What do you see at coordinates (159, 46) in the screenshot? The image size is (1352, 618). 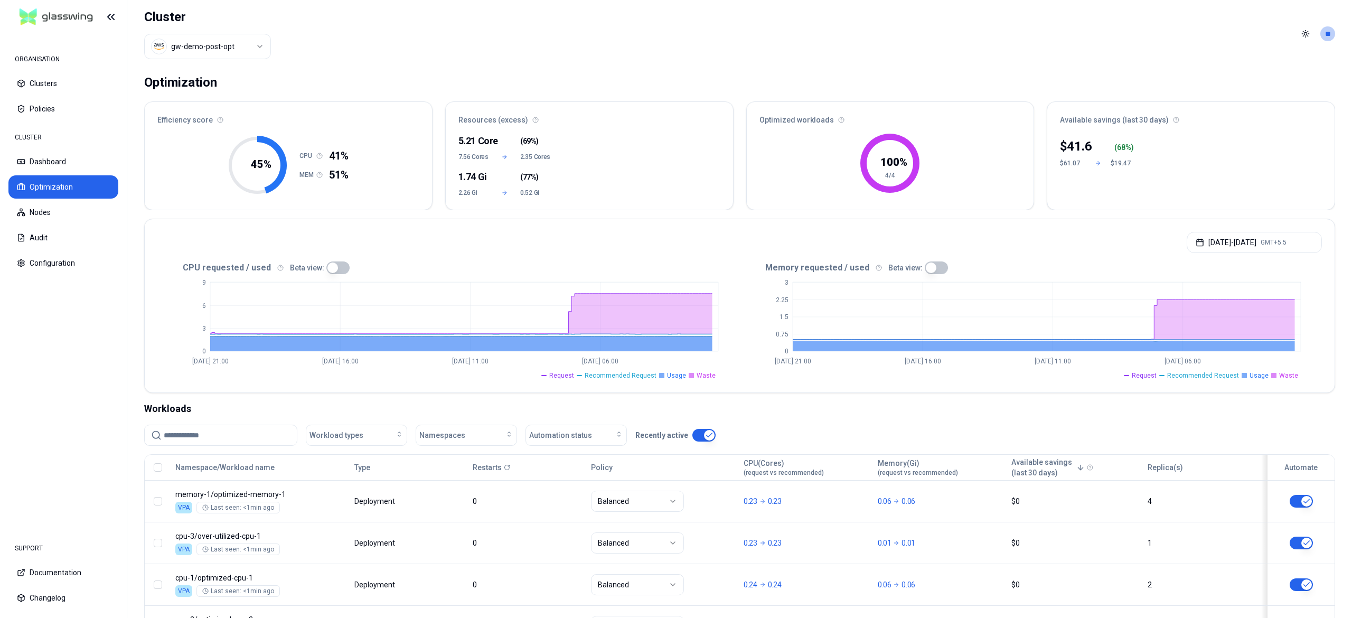 I see `img: aws` at bounding box center [159, 46].